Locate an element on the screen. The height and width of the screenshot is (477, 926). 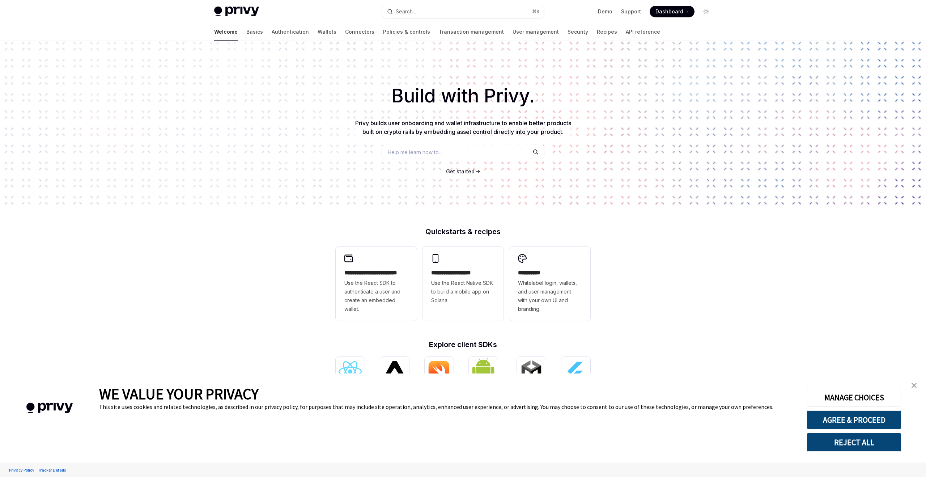
img: React is located at coordinates (350, 371).